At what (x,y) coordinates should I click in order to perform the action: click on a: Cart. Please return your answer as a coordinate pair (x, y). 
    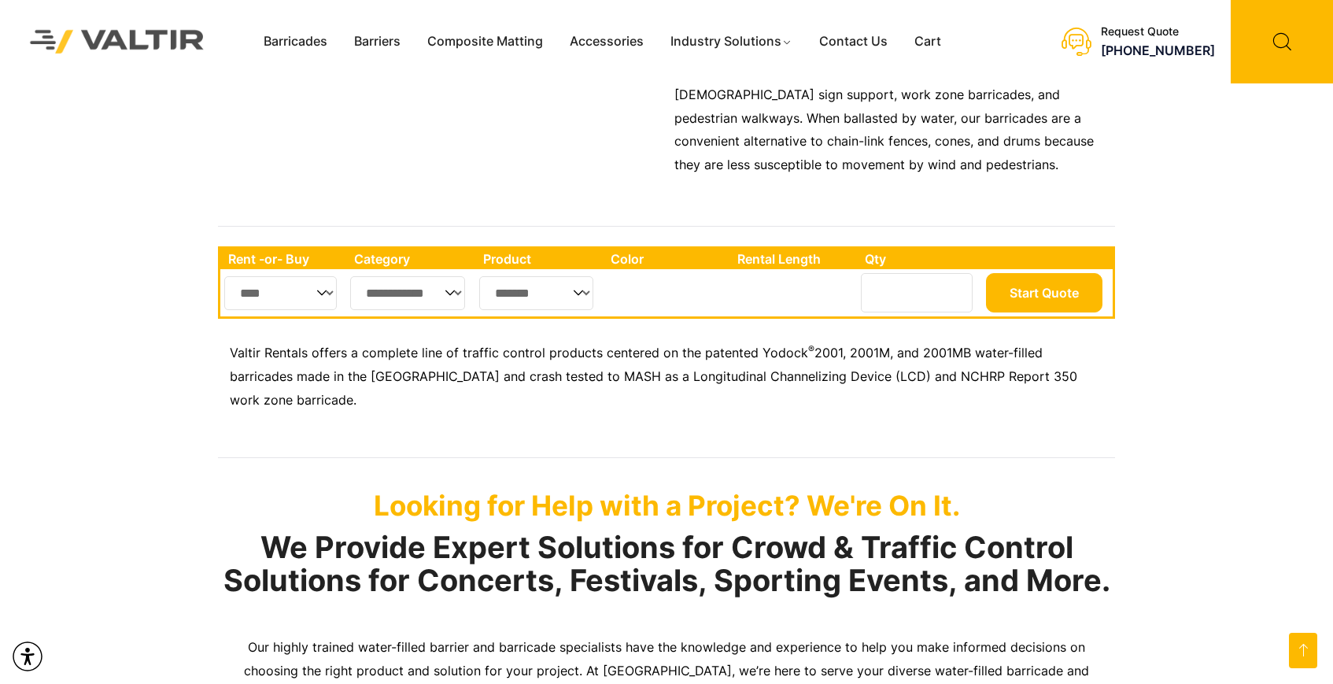
    Looking at the image, I should click on (928, 42).